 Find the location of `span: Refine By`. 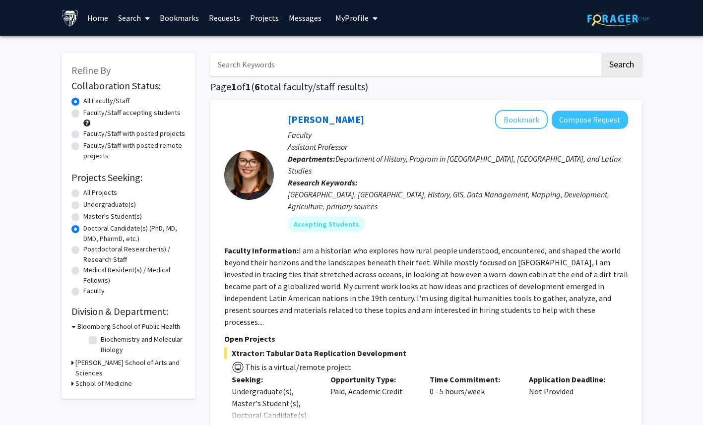

span: Refine By is located at coordinates (91, 70).